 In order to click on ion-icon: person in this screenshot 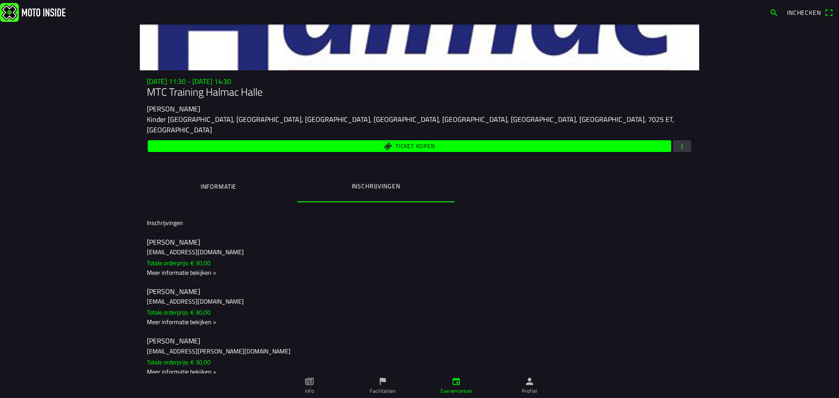, I will do `click(529, 381)`.